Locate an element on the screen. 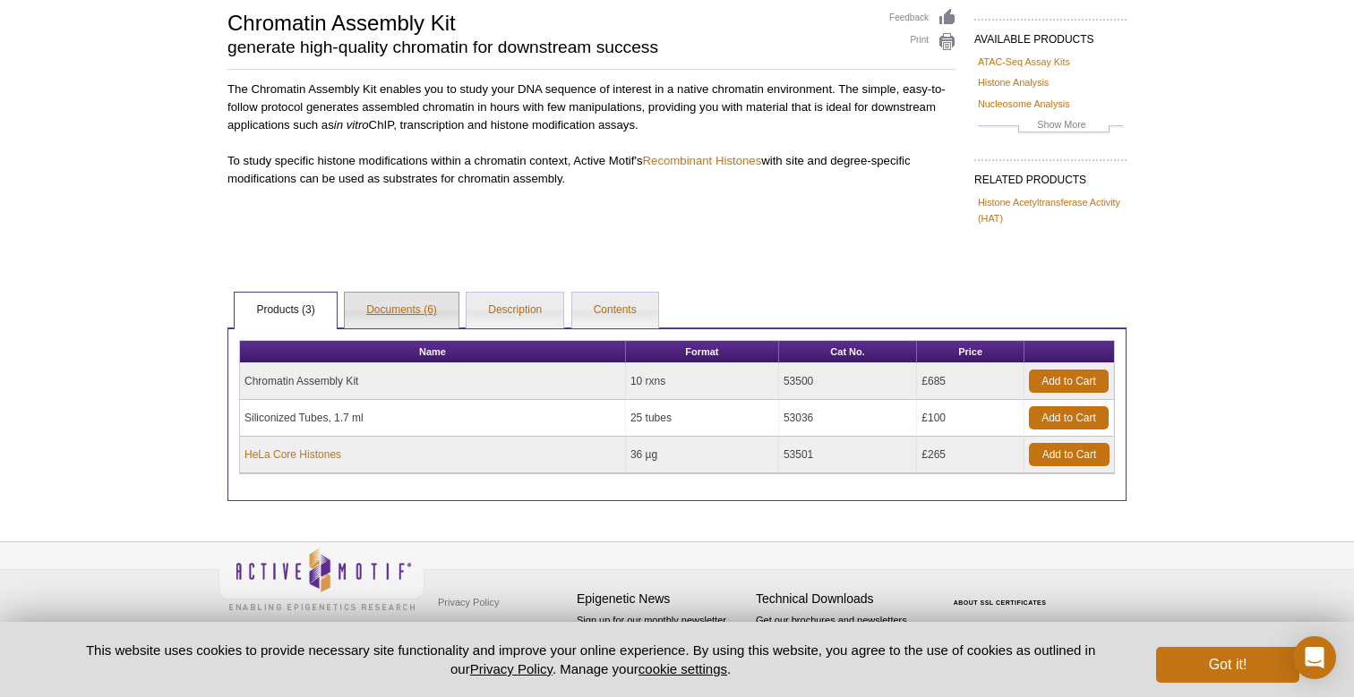  p: The Chromatin Assembly Kit enables you to study your DNA sequence of interest in a native chromat... is located at coordinates (592, 107).